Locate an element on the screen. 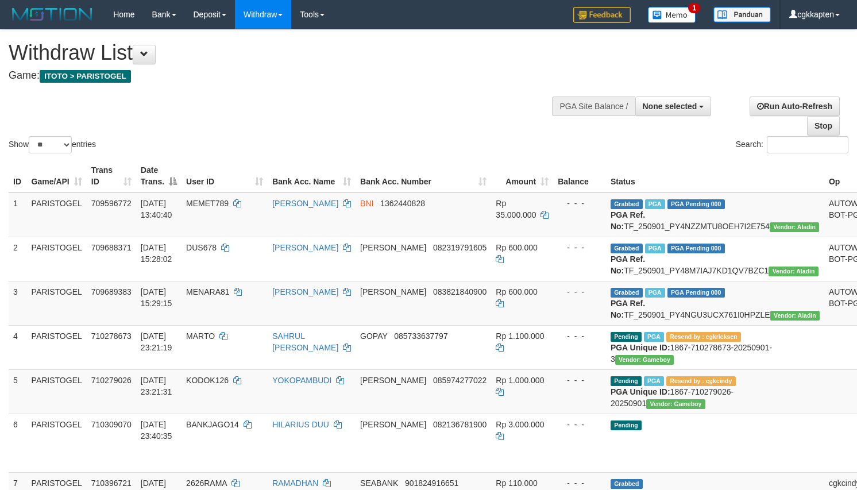 The image size is (857, 490). th: Bank Acc. Number: activate to sort column ascending is located at coordinates (423, 176).